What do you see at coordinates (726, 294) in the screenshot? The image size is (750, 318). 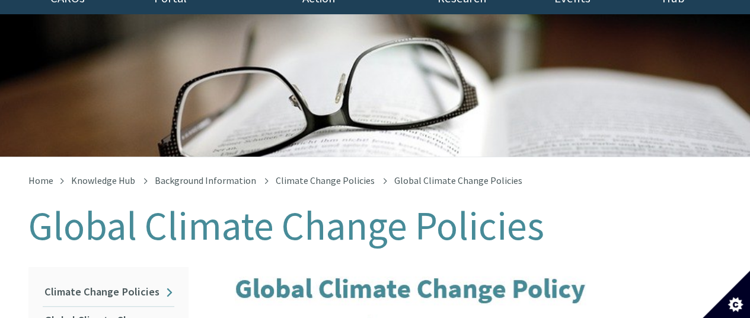 I see `button: Set cookie preferences` at bounding box center [726, 294].